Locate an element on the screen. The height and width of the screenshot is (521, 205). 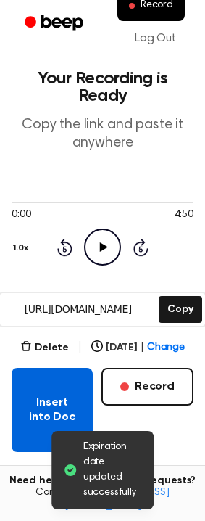
span: Change is located at coordinates (166, 347).